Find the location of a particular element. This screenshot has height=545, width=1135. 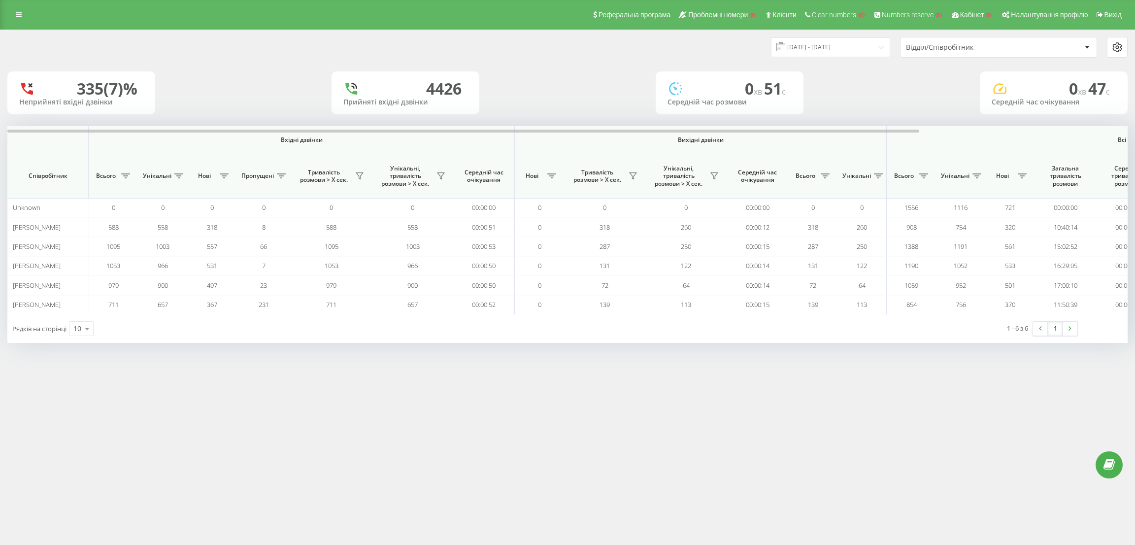

span: 1059 is located at coordinates (911, 285).